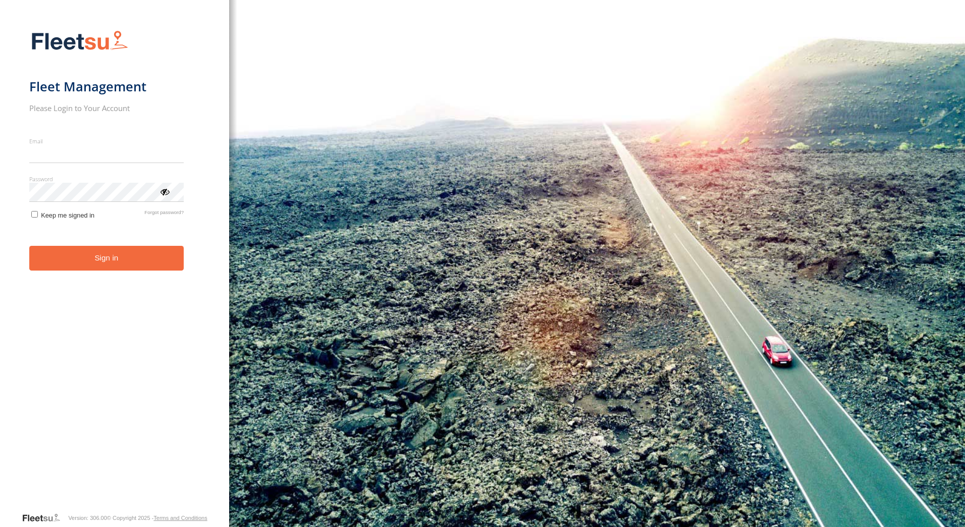 The height and width of the screenshot is (527, 965). What do you see at coordinates (68, 215) in the screenshot?
I see `span: Keep me signed in` at bounding box center [68, 215].